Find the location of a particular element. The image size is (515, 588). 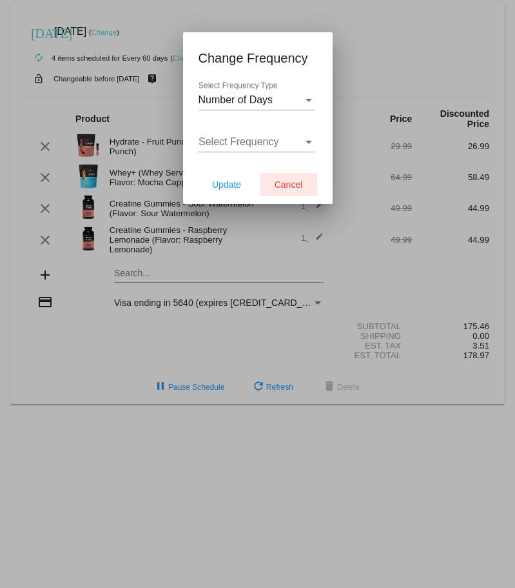

button: Cancel is located at coordinates (289, 184).